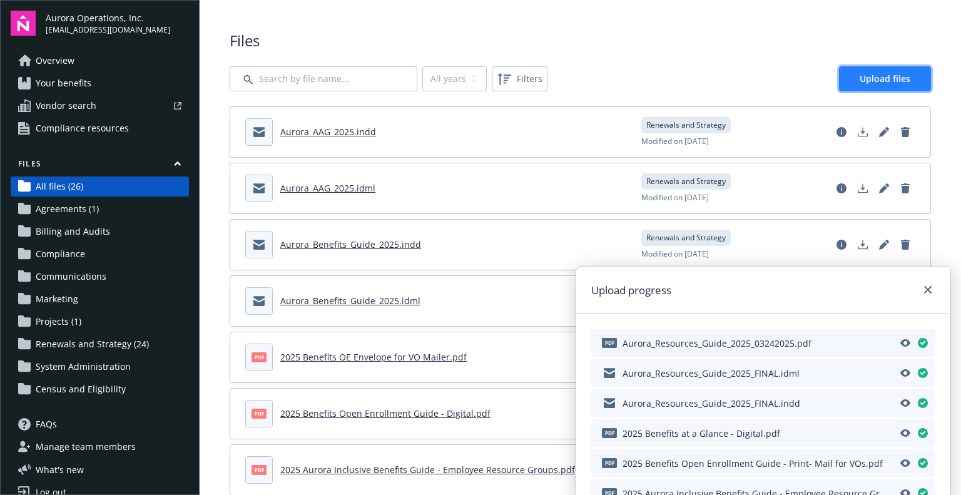 This screenshot has height=495, width=961. Describe the element at coordinates (328, 131) in the screenshot. I see `a: Aurora_AAG_2025.indd` at that location.